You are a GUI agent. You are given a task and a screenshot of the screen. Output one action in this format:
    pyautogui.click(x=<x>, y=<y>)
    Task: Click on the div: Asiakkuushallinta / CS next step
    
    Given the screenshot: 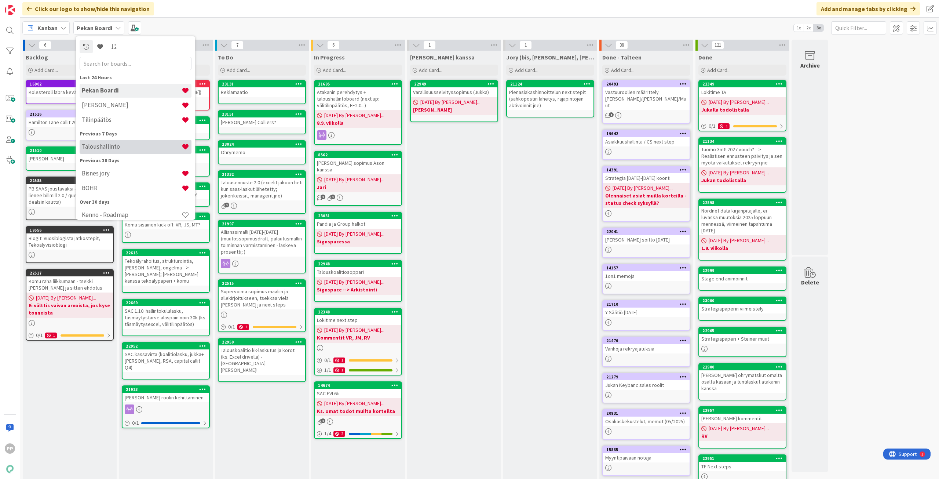 What is the action you would take?
    pyautogui.click(x=646, y=142)
    